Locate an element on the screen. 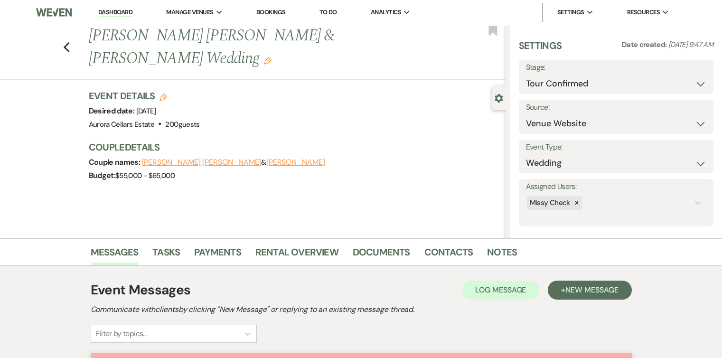  span: Budget: is located at coordinates (102, 175).